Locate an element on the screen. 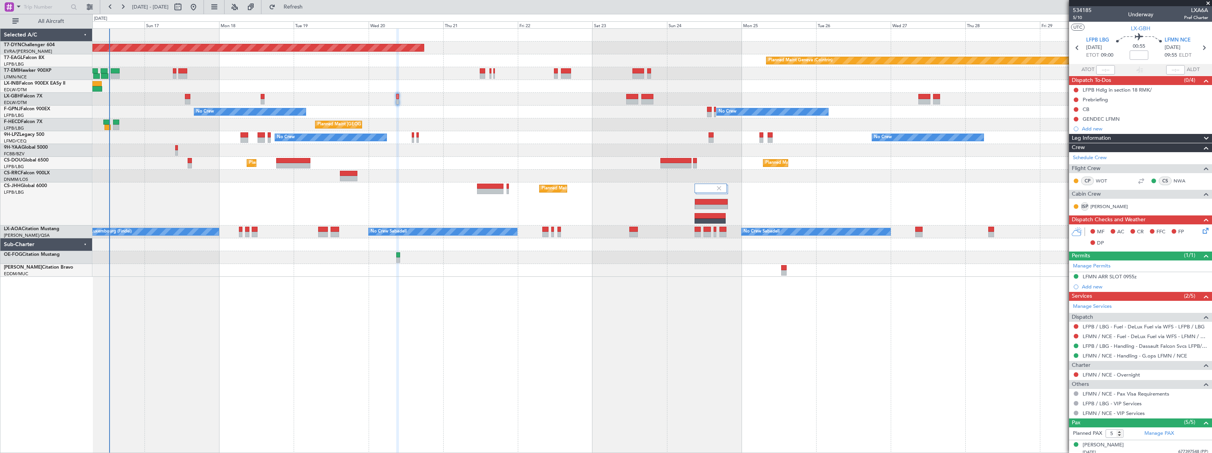  a: LFMN / NCE - VIP Services is located at coordinates (1114, 413).